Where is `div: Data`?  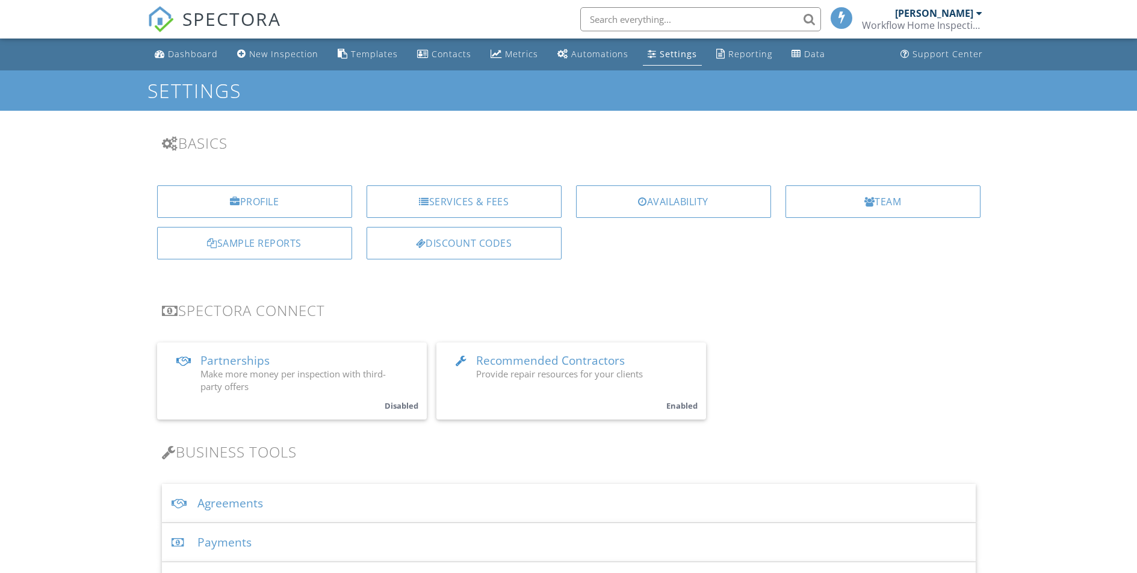 div: Data is located at coordinates (814, 54).